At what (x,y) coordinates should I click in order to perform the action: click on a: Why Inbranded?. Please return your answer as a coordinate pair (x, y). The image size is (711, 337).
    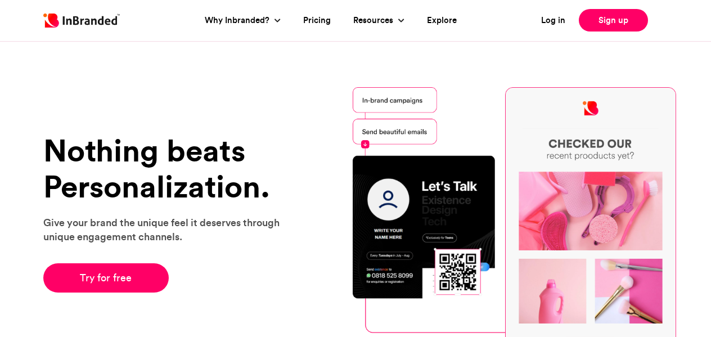
    Looking at the image, I should click on (238, 20).